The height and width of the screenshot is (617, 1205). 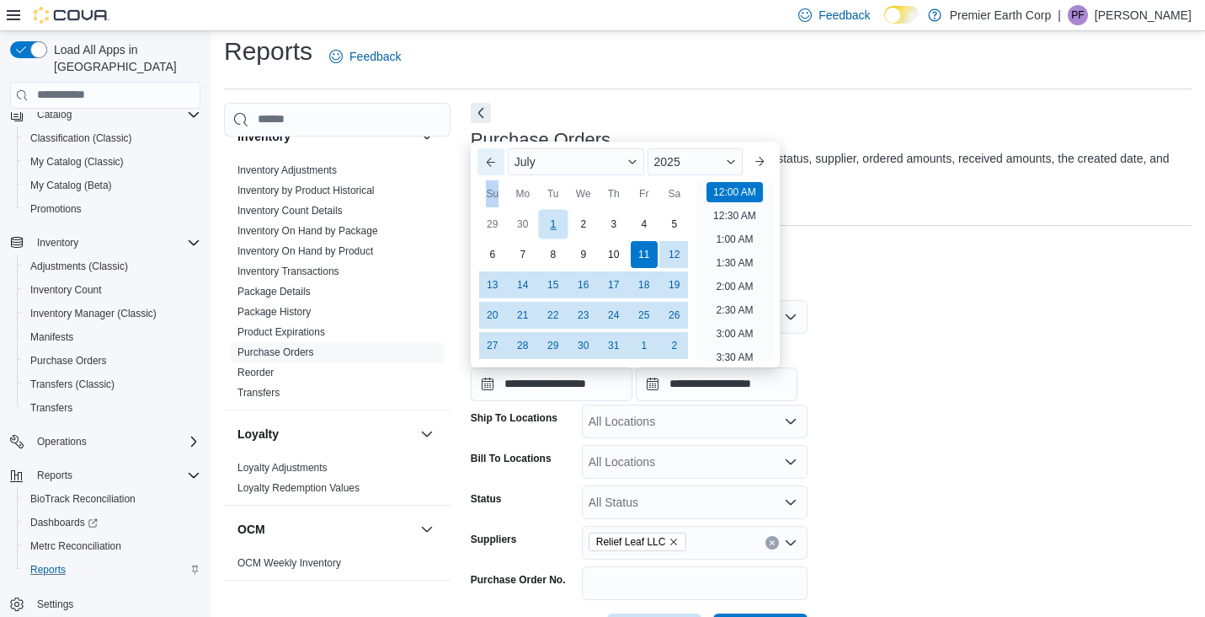 What do you see at coordinates (112, 313) in the screenshot?
I see `button: Inventory Manager (Classic)` at bounding box center [112, 313].